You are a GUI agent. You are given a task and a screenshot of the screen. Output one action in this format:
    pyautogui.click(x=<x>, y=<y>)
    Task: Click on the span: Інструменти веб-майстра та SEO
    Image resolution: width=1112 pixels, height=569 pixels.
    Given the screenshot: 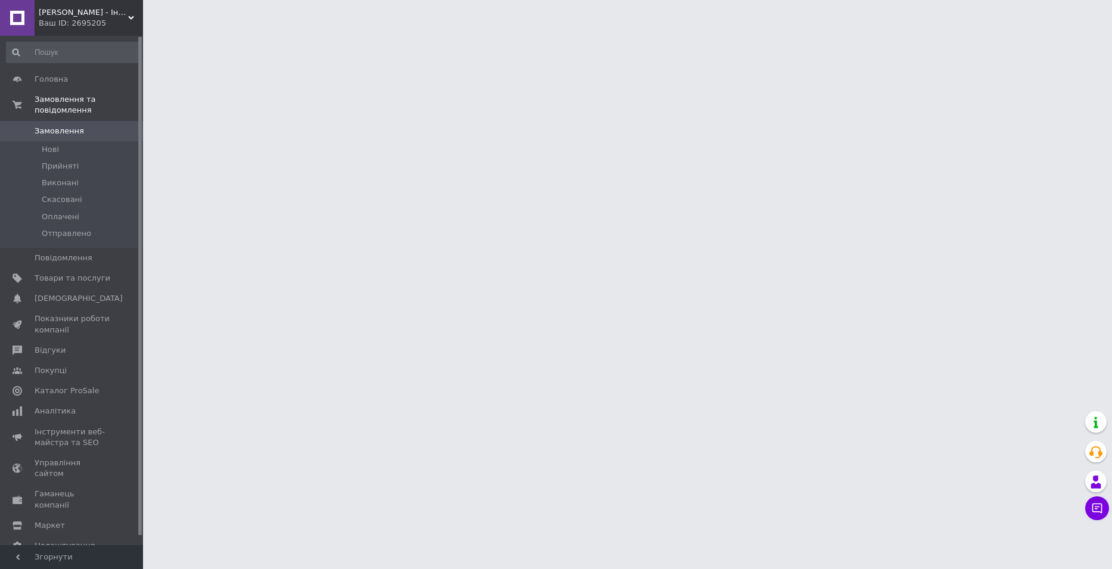 What is the action you would take?
    pyautogui.click(x=72, y=437)
    